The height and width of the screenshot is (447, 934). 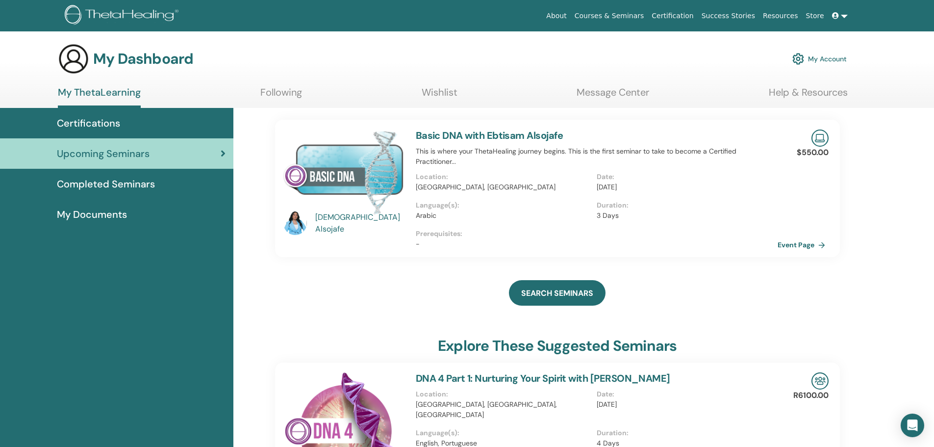 I want to click on span: Upcoming Seminars, so click(x=103, y=154).